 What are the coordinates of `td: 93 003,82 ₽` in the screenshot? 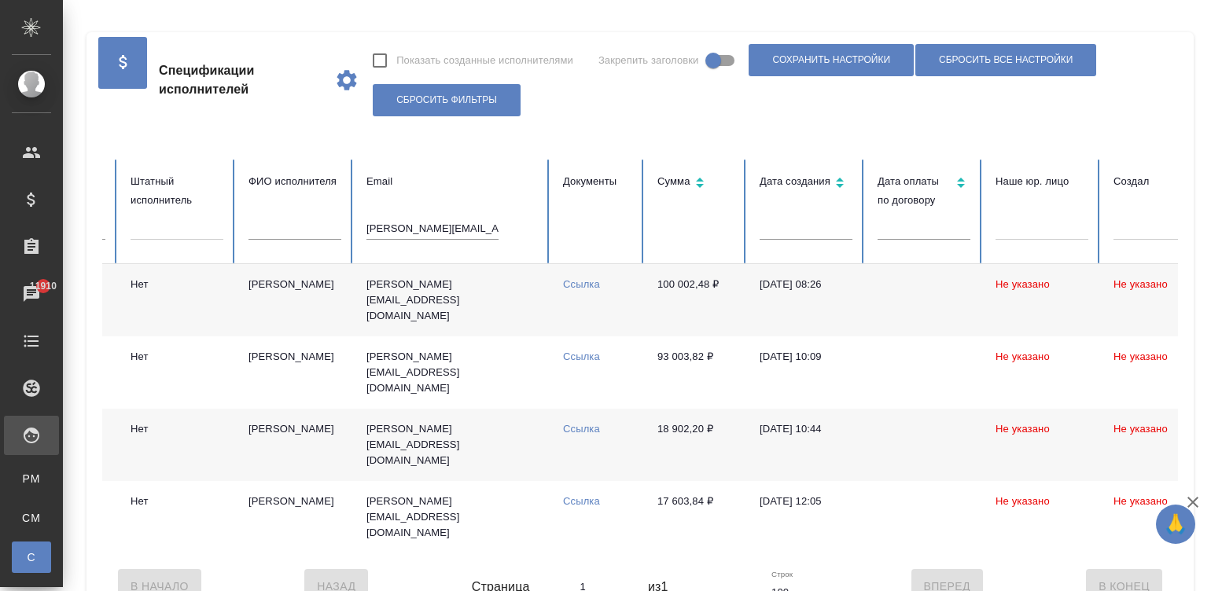 It's located at (696, 373).